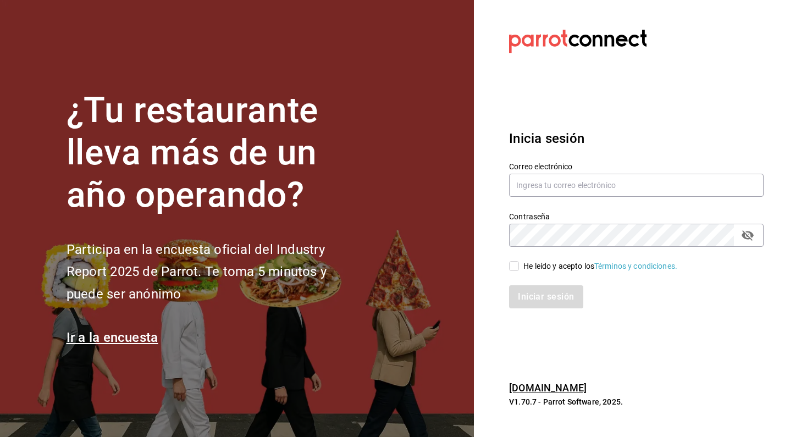  Describe the element at coordinates (636, 139) in the screenshot. I see `h3: Inicia sesión` at that location.